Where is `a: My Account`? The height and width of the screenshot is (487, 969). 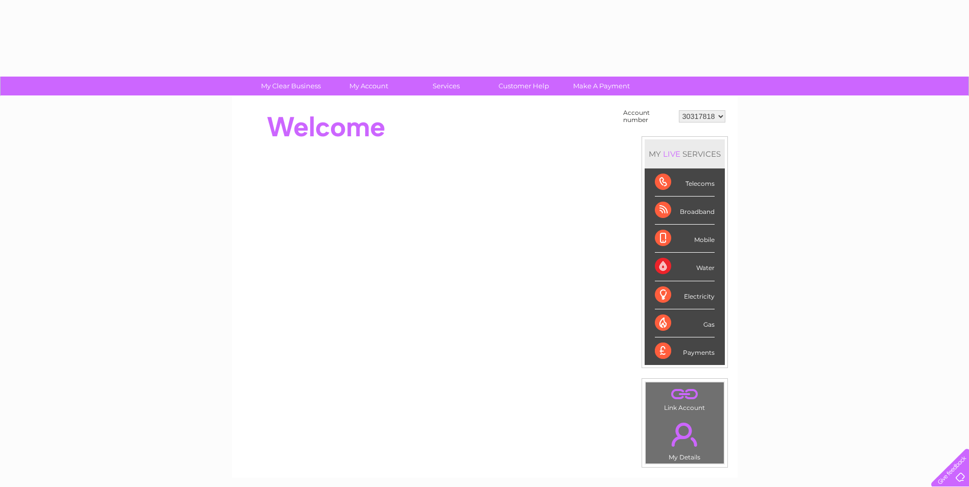
a: My Account is located at coordinates (368, 86).